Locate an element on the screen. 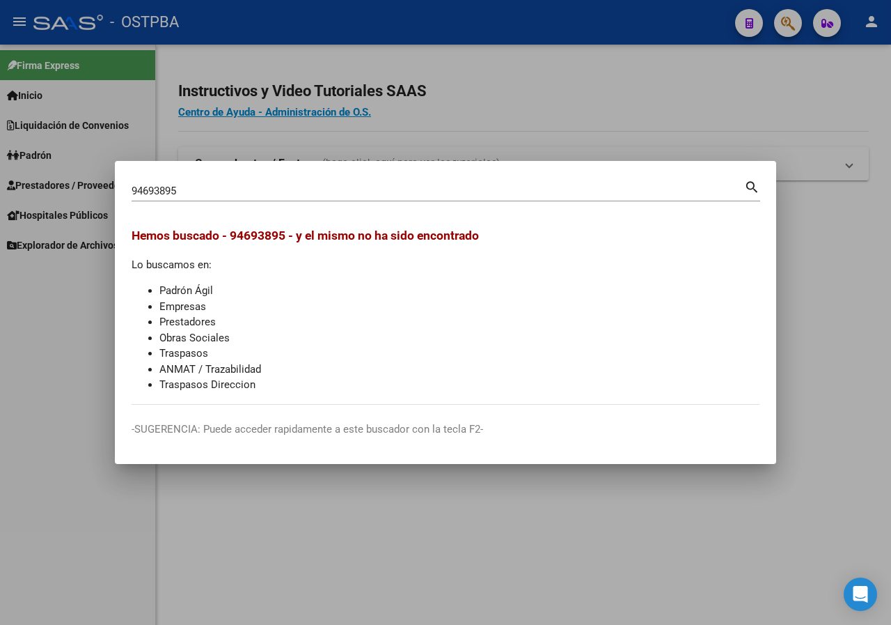  li: Prestadores is located at coordinates (460, 322).